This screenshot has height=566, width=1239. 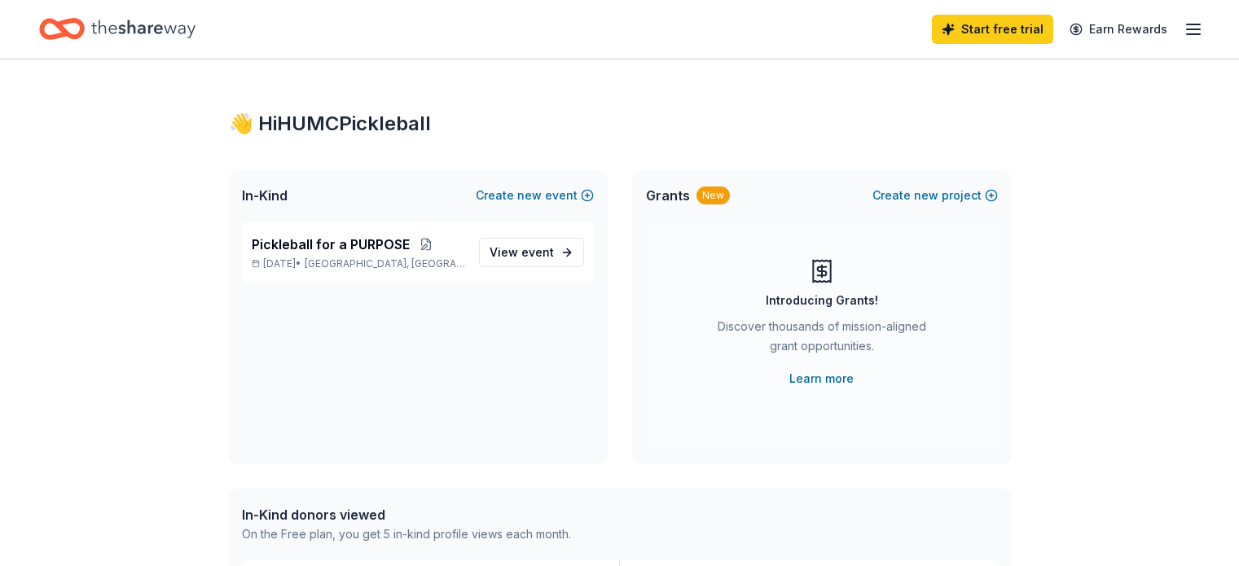 What do you see at coordinates (265, 196) in the screenshot?
I see `span: In-Kind` at bounding box center [265, 196].